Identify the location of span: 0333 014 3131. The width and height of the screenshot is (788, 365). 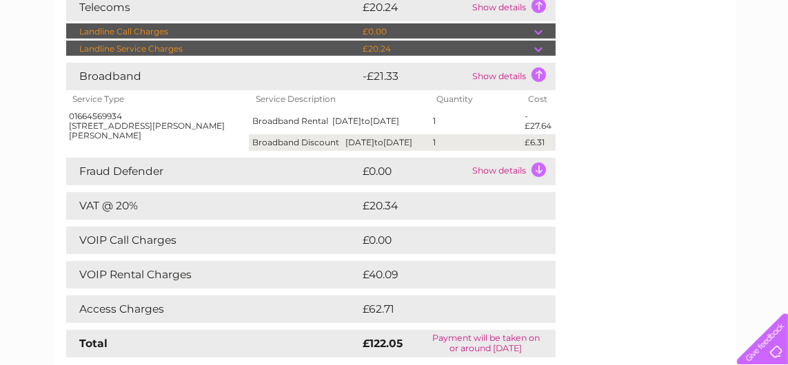
(576, 15).